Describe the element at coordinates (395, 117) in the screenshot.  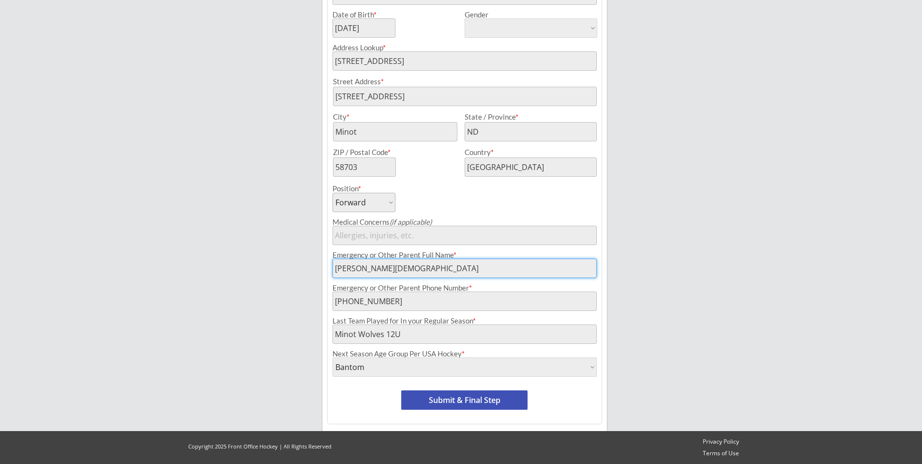
I see `div: City` at that location.